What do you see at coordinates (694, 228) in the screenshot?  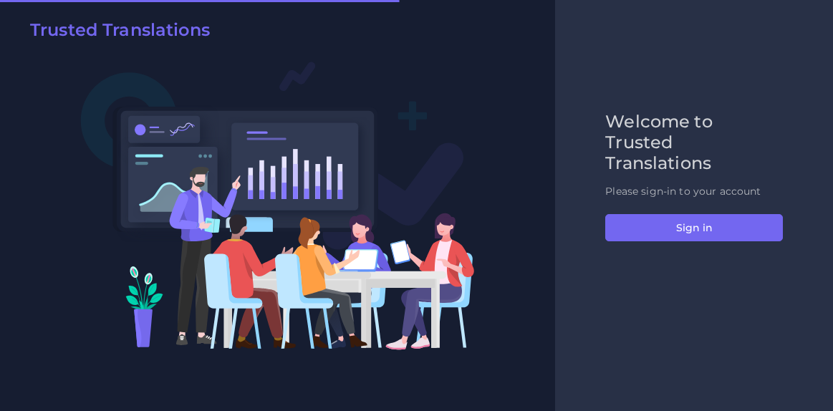 I see `button: Sign in` at bounding box center [694, 228].